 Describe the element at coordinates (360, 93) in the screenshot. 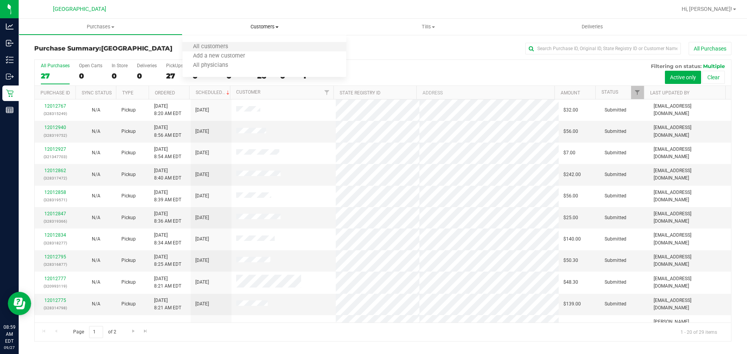

I see `a: State Registry ID` at that location.